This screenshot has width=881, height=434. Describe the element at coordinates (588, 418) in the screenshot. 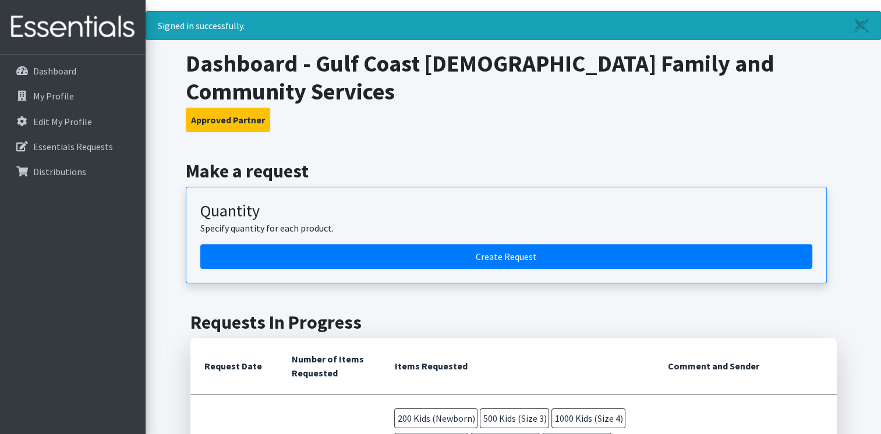

I see `span: 1000 Kids (Size 4)` at that location.